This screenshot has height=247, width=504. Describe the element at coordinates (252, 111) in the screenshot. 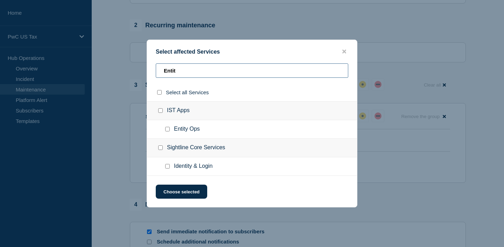

I see `div: IST Apps` at that location.